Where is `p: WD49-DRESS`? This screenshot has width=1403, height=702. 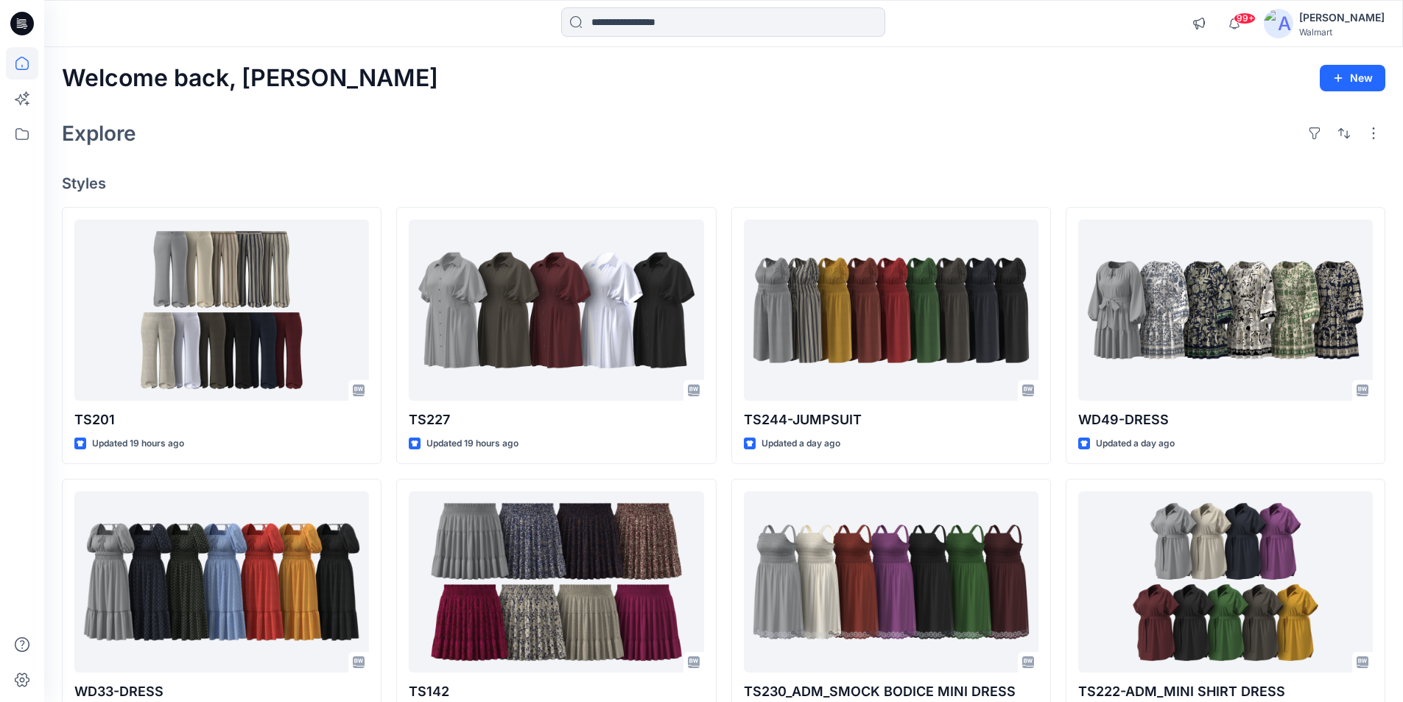
p: WD49-DRESS is located at coordinates (1225, 420).